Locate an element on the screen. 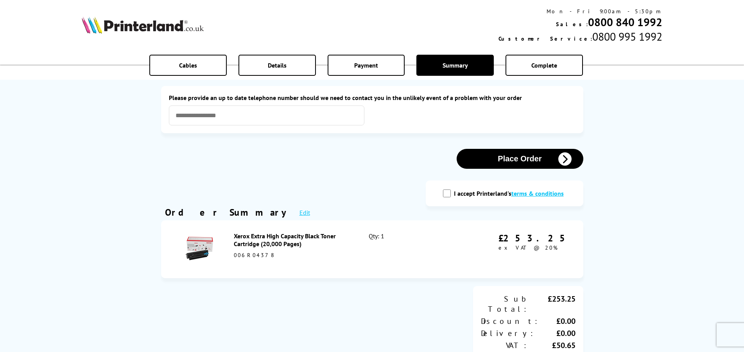 Image resolution: width=744 pixels, height=352 pixels. div: Sub Total: is located at coordinates (504, 304).